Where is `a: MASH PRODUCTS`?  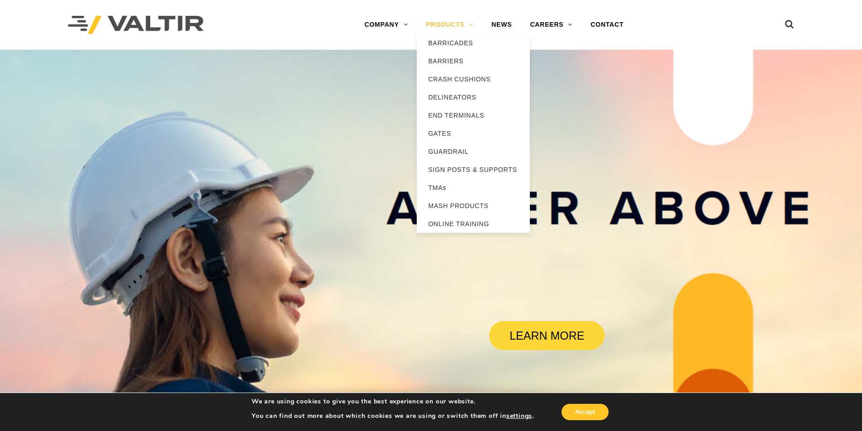 a: MASH PRODUCTS is located at coordinates (473, 206).